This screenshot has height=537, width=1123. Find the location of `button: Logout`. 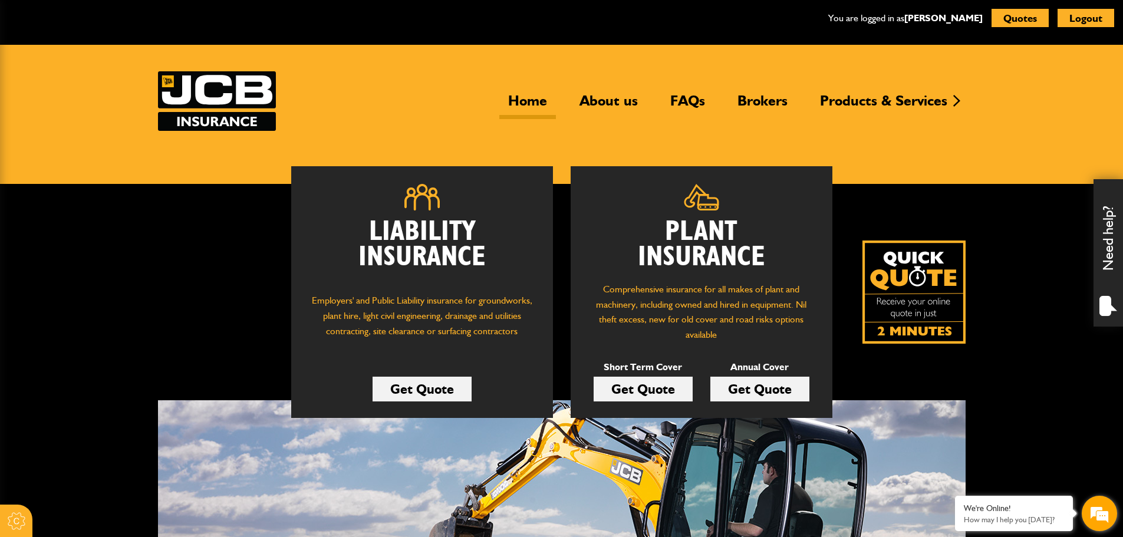

button: Logout is located at coordinates (1086, 18).